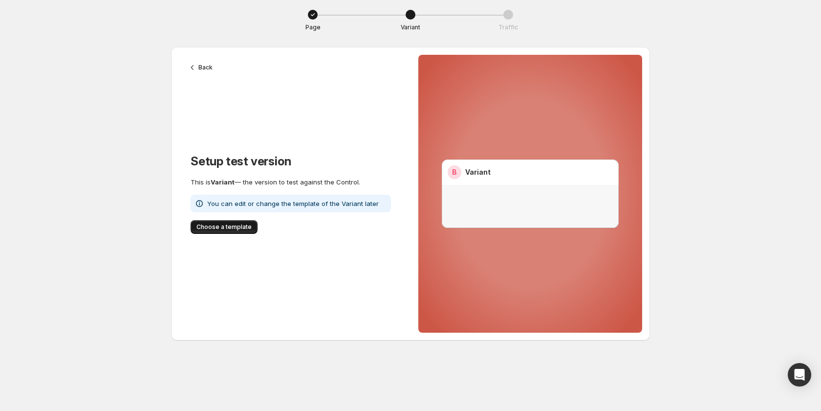 This screenshot has height=411, width=821. Describe the element at coordinates (411, 27) in the screenshot. I see `p: Variant` at that location.